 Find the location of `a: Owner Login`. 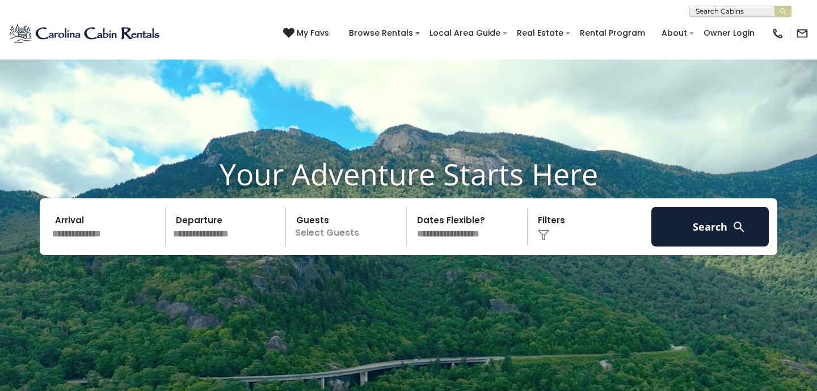

a: Owner Login is located at coordinates (729, 33).